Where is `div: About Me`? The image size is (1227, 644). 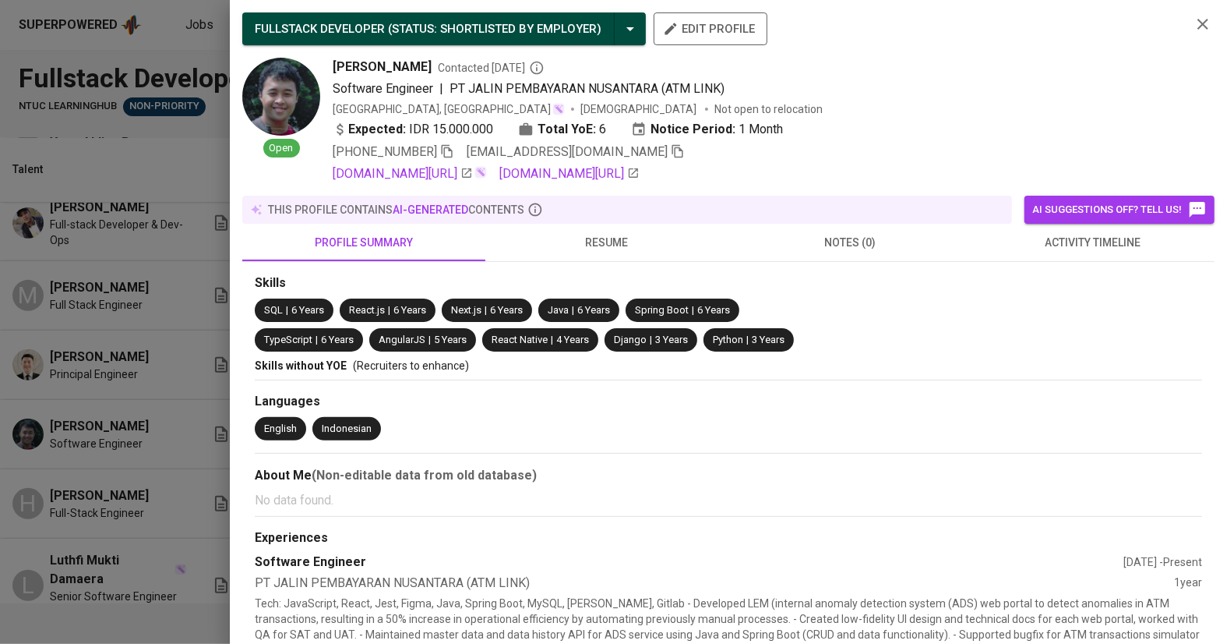
div: About Me is located at coordinates (728, 475).